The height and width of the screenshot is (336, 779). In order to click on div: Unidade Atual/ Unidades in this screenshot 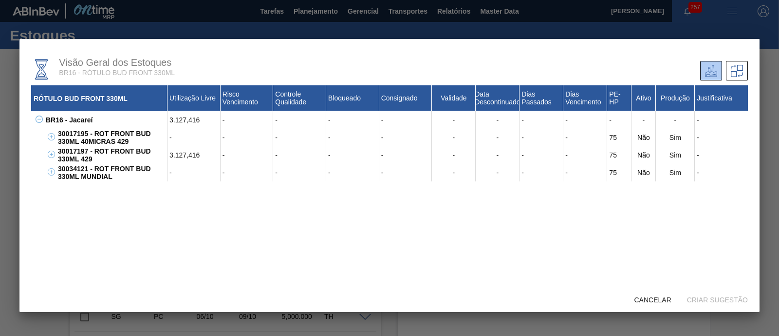, I will do `click(711, 71)`.